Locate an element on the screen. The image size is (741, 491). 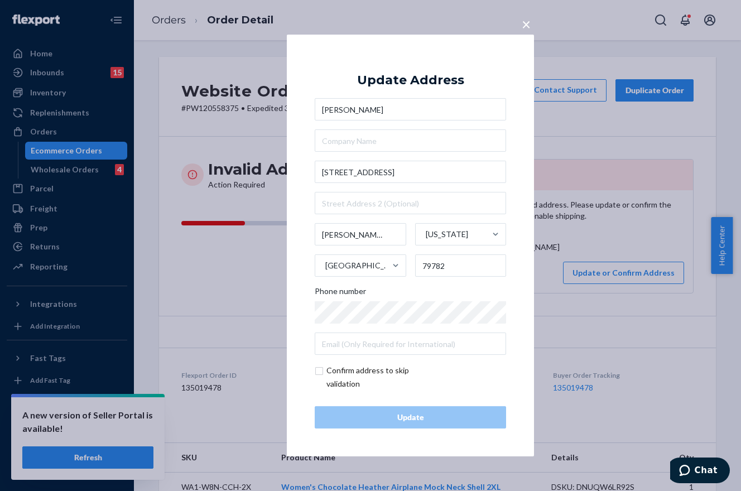
input: City is located at coordinates (361, 234).